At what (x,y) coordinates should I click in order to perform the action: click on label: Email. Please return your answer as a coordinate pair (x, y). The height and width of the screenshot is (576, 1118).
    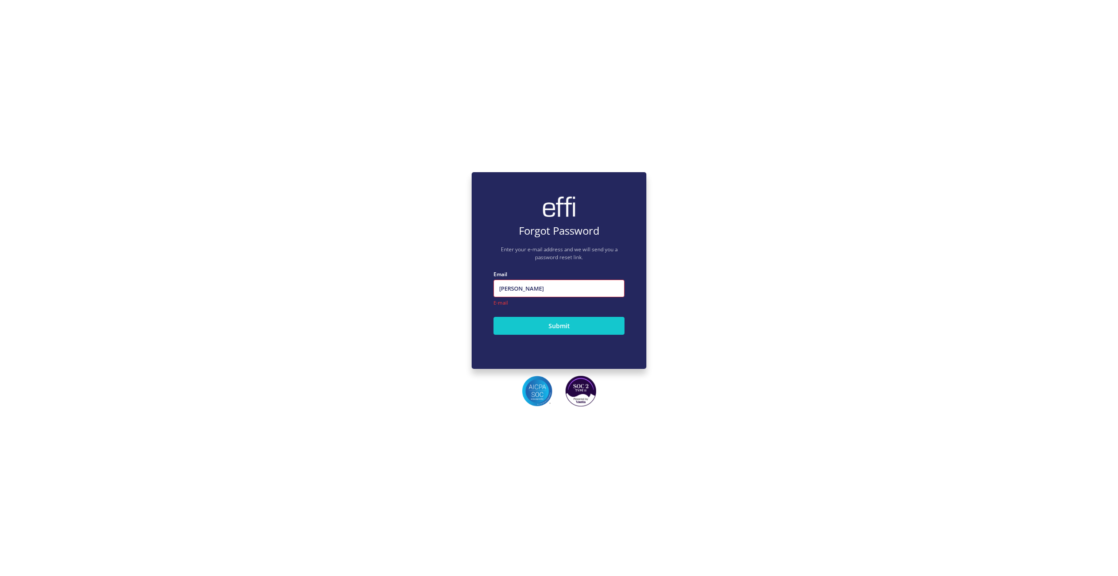
    Looking at the image, I should click on (559, 274).